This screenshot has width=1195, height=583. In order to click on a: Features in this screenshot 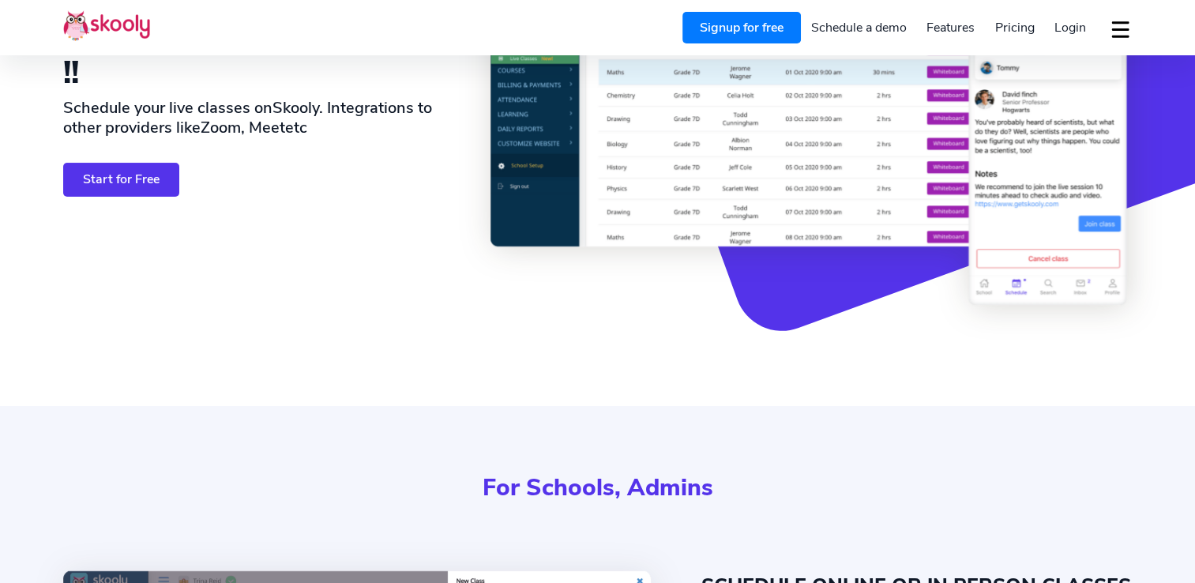, I will do `click(950, 28)`.